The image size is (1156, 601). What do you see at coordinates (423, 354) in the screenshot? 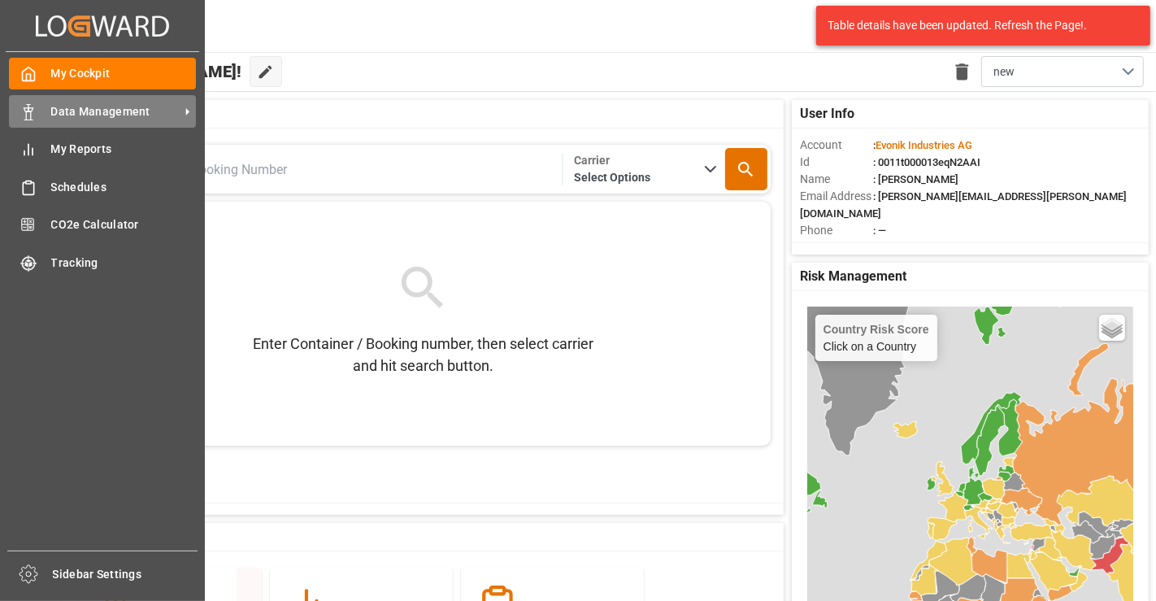
I see `p: Enter Container / Booking number, then select carrier and hit search button.` at bounding box center [423, 354].